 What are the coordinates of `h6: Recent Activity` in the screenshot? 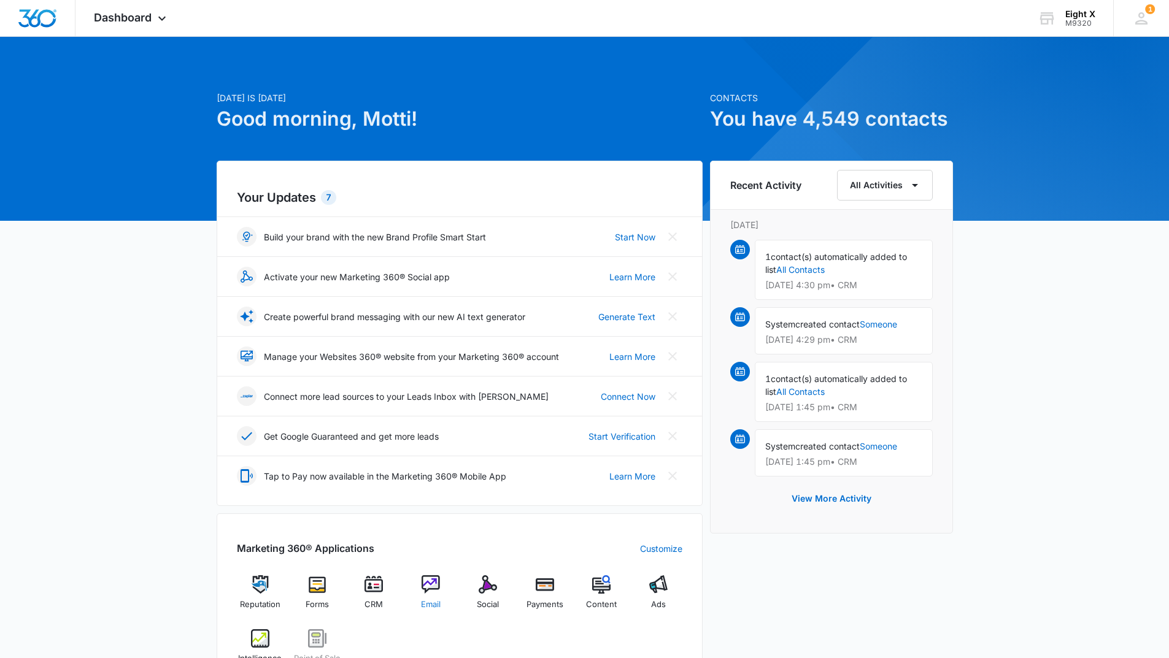 It's located at (766, 185).